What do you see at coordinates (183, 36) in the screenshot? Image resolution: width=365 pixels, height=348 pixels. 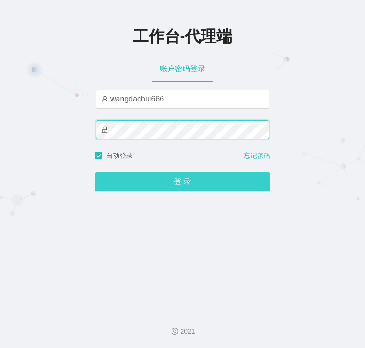 I see `span: 工作台-代理端` at bounding box center [183, 36].